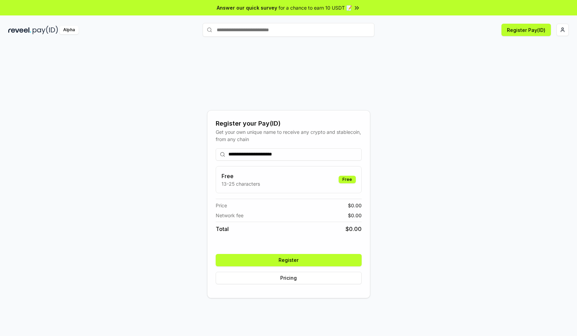 Image resolution: width=577 pixels, height=336 pixels. Describe the element at coordinates (69, 30) in the screenshot. I see `div: Alpha` at that location.